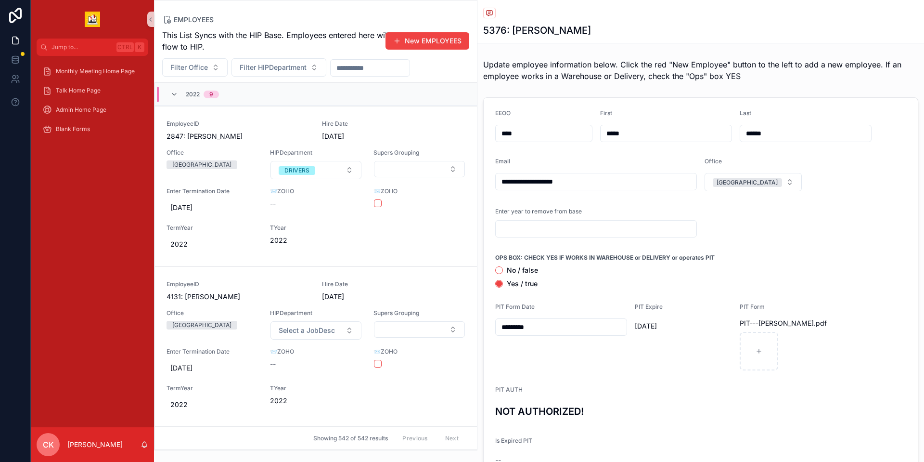 The image size is (924, 462). What do you see at coordinates (514, 440) in the screenshot?
I see `span: Is Expired PIT` at bounding box center [514, 440].